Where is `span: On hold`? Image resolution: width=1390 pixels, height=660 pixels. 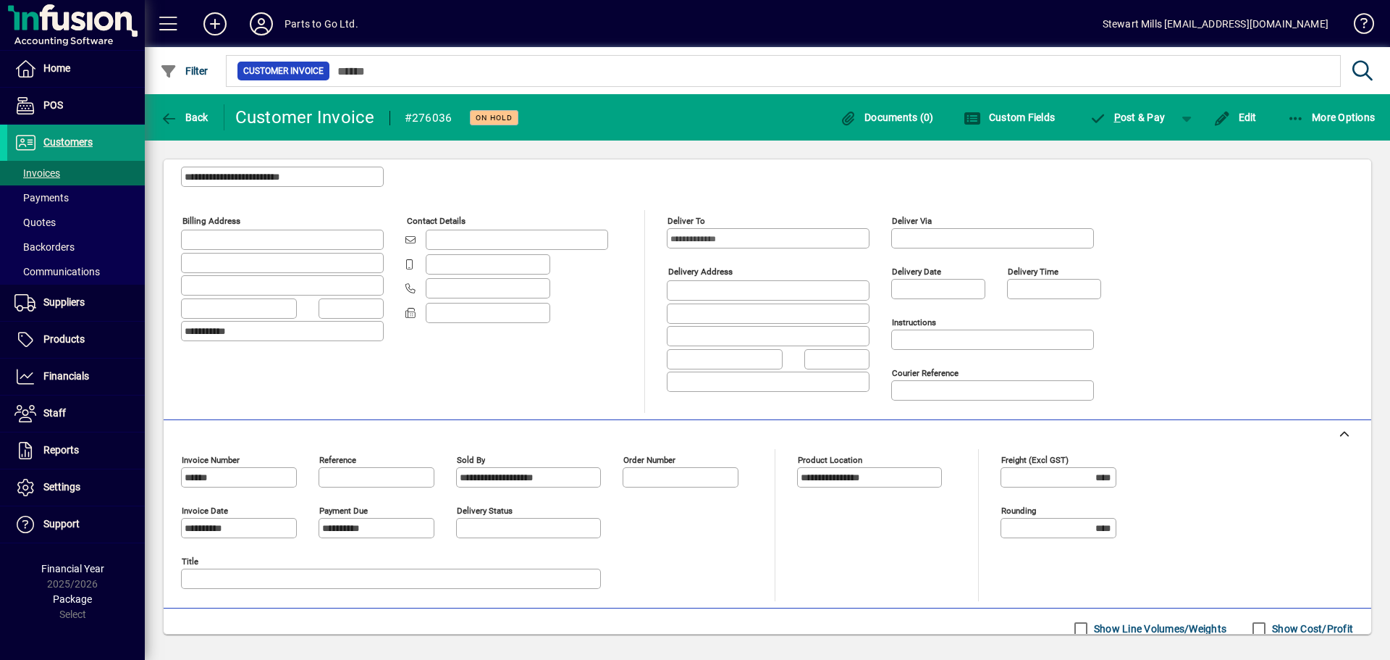
span: On hold is located at coordinates (494, 117).